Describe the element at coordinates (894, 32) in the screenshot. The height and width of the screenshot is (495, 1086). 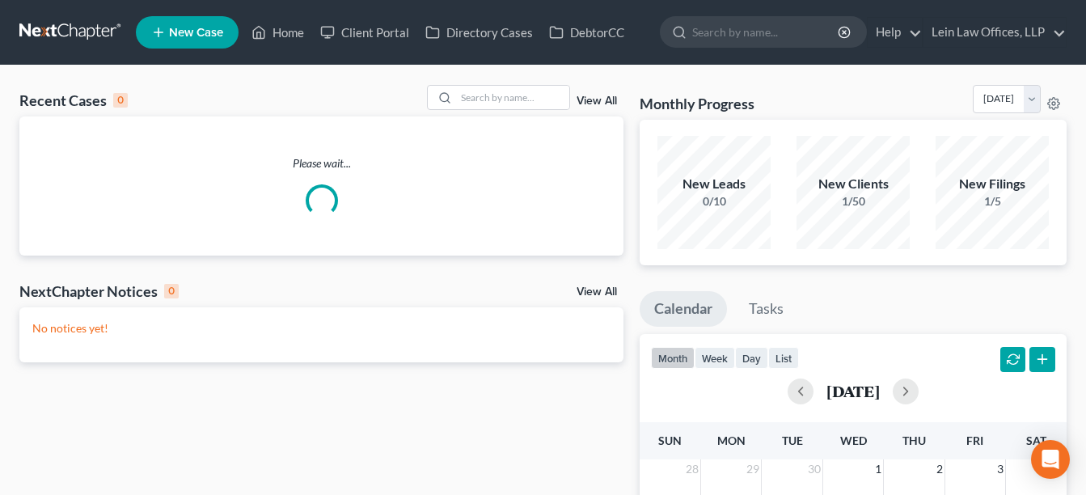
I see `a: Help` at that location.